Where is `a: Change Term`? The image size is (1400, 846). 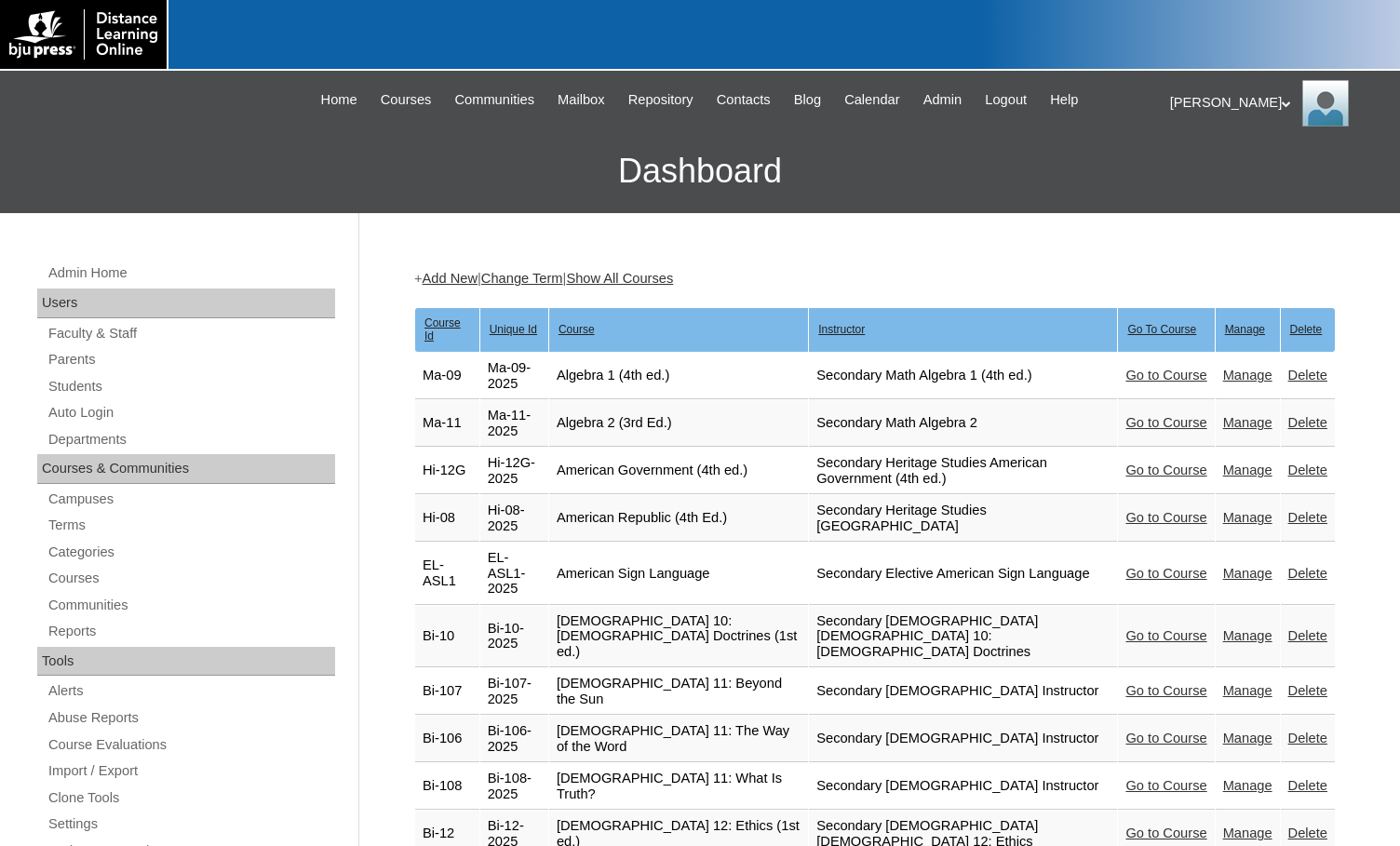
a: Change Term is located at coordinates (522, 279).